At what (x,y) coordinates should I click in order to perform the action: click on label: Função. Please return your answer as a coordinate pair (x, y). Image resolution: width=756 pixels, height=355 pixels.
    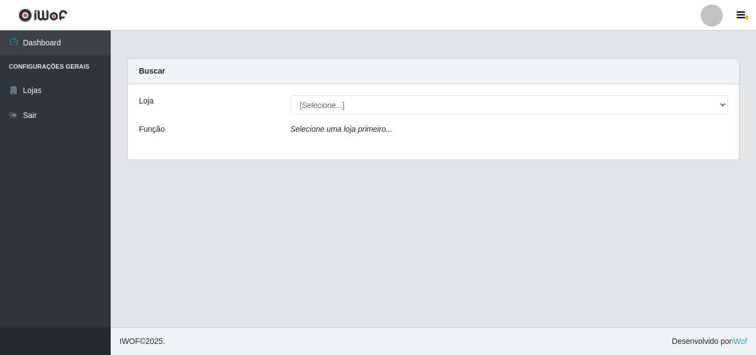
    Looking at the image, I should click on (152, 129).